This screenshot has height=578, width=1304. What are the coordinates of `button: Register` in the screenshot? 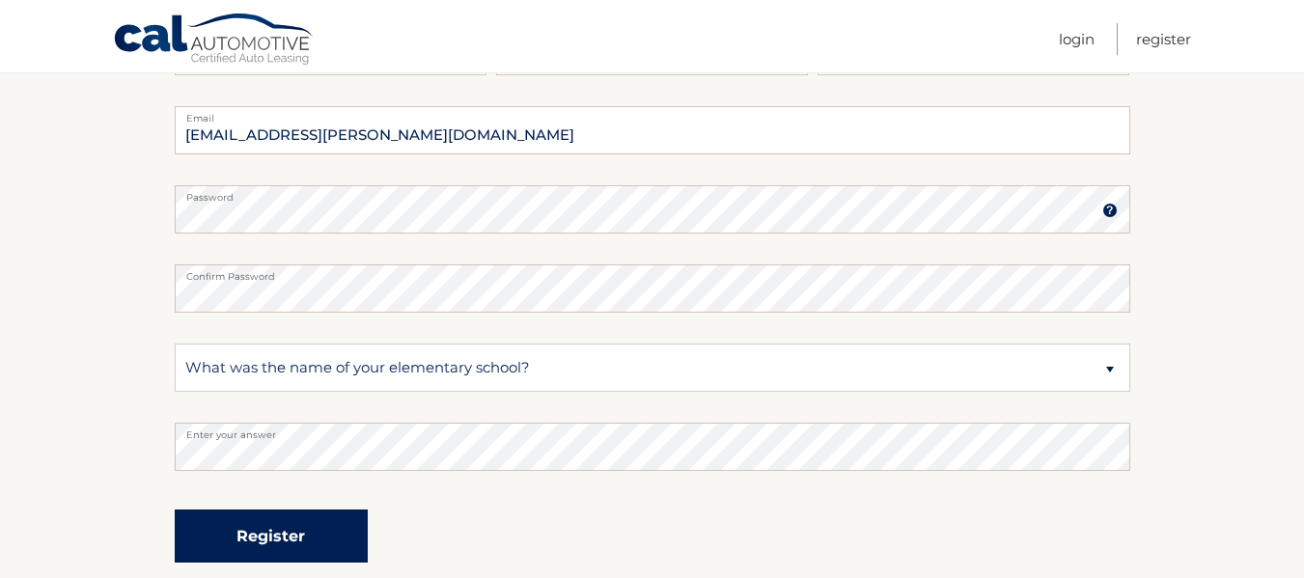 It's located at (271, 536).